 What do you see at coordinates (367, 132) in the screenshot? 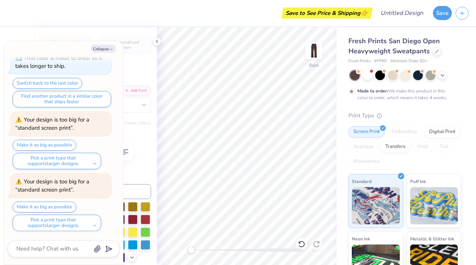
I see `div: Screen Print` at bounding box center [367, 132].